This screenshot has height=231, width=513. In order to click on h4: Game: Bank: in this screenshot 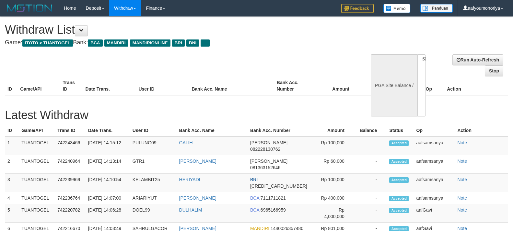, I will do `click(170, 43)`.